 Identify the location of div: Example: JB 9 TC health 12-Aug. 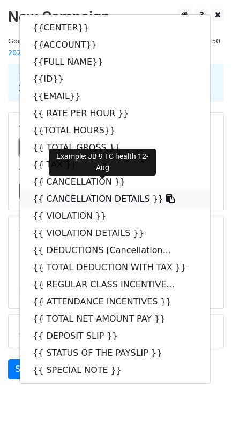
(102, 162).